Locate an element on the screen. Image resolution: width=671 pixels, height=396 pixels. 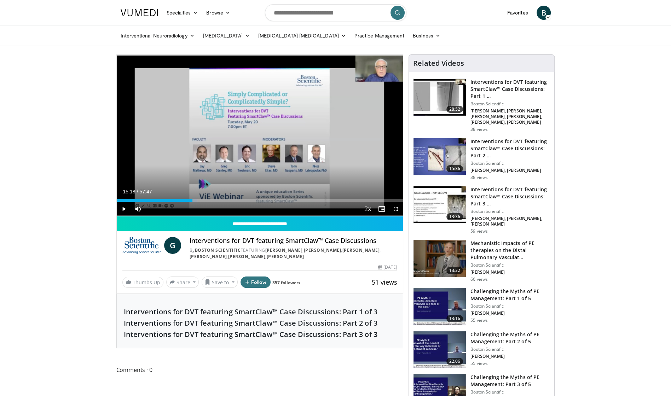
a: Browse is located at coordinates (218, 13).